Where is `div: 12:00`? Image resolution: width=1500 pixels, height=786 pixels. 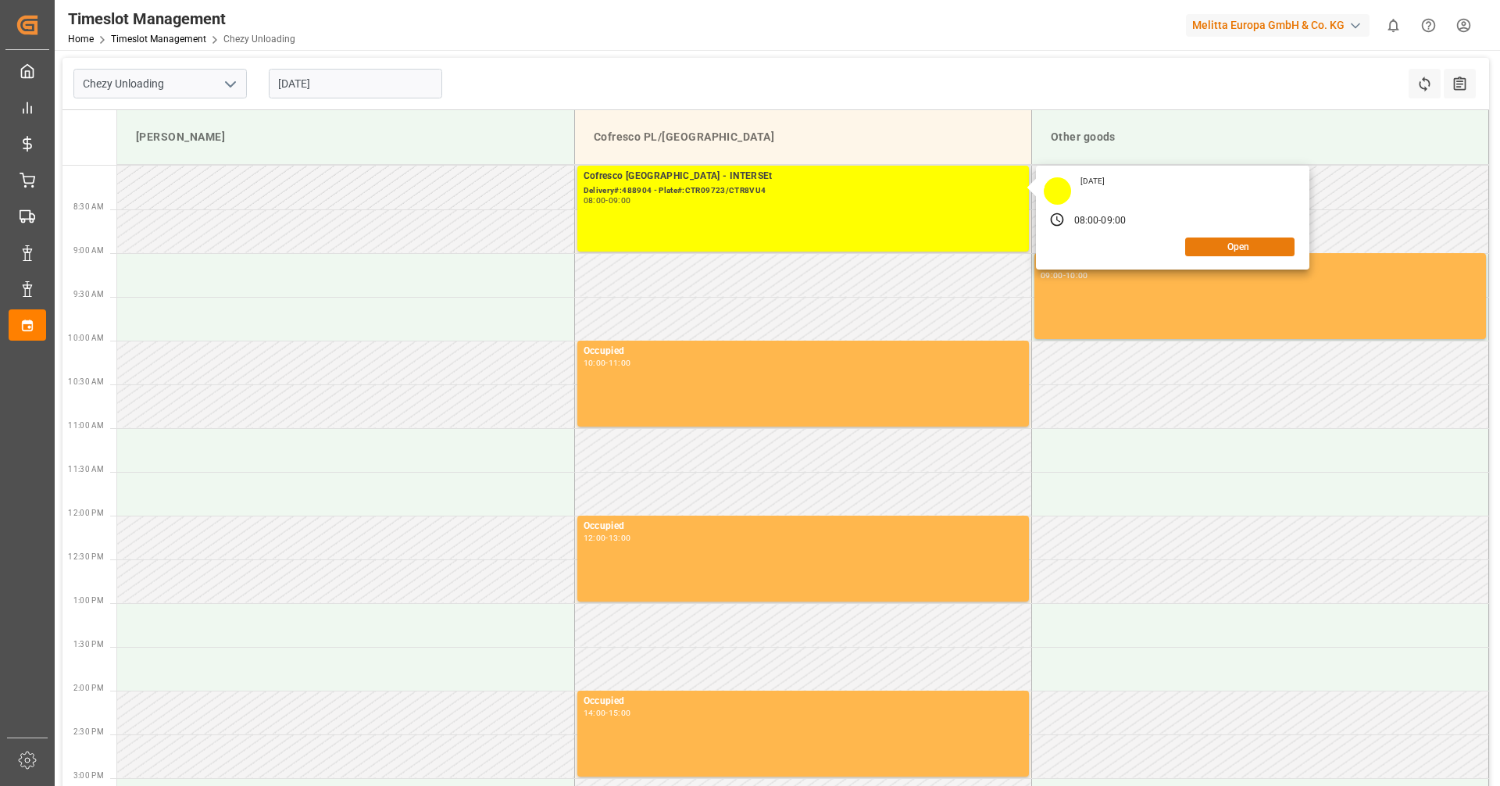
div: 12:00 is located at coordinates (595, 538).